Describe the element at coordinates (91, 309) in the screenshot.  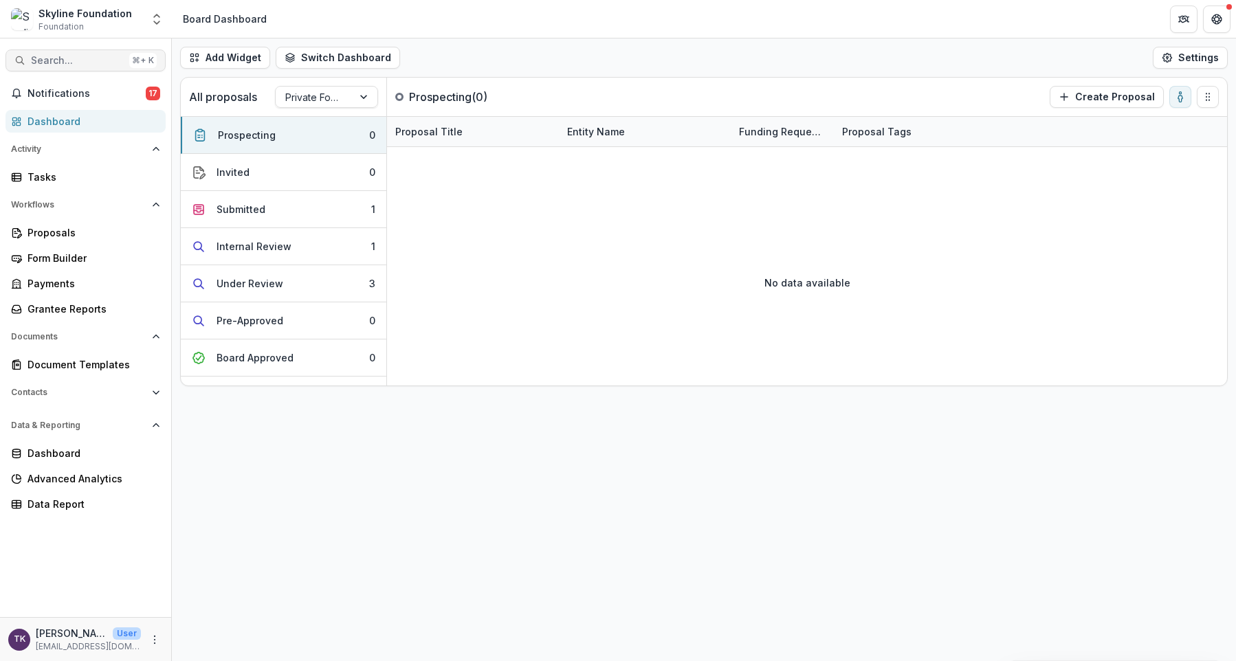
I see `div: Grantee Reports` at that location.